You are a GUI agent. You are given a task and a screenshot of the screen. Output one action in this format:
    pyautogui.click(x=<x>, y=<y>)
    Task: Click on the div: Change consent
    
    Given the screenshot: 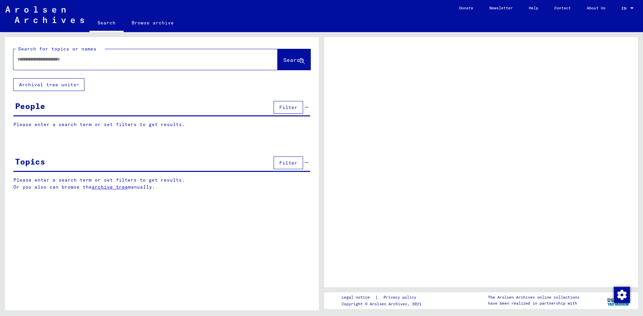 What is the action you would take?
    pyautogui.click(x=621, y=295)
    